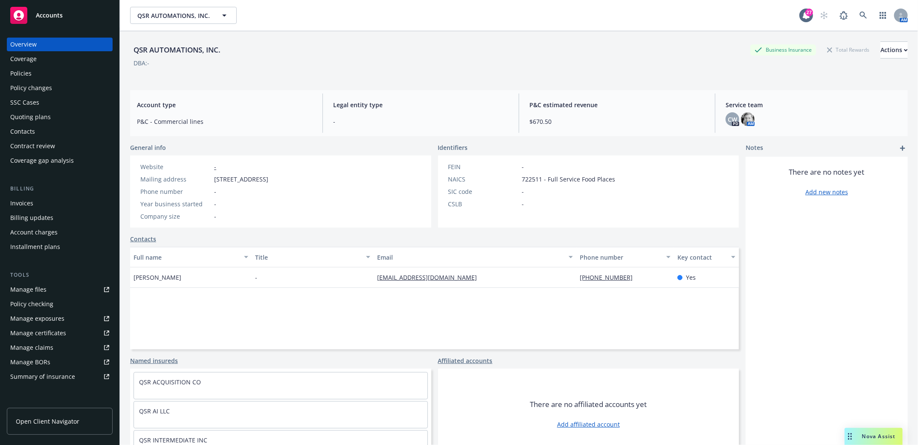 The height and width of the screenshot is (445, 918). I want to click on a: Contract review, so click(60, 146).